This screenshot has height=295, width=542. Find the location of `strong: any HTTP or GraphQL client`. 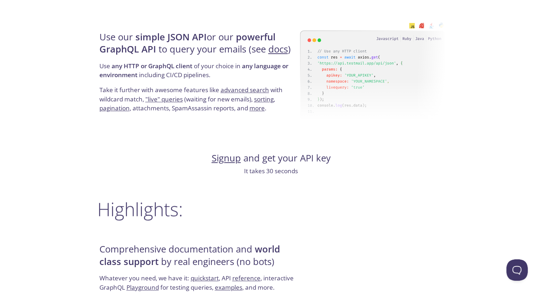

strong: any HTTP or GraphQL client is located at coordinates (152, 66).